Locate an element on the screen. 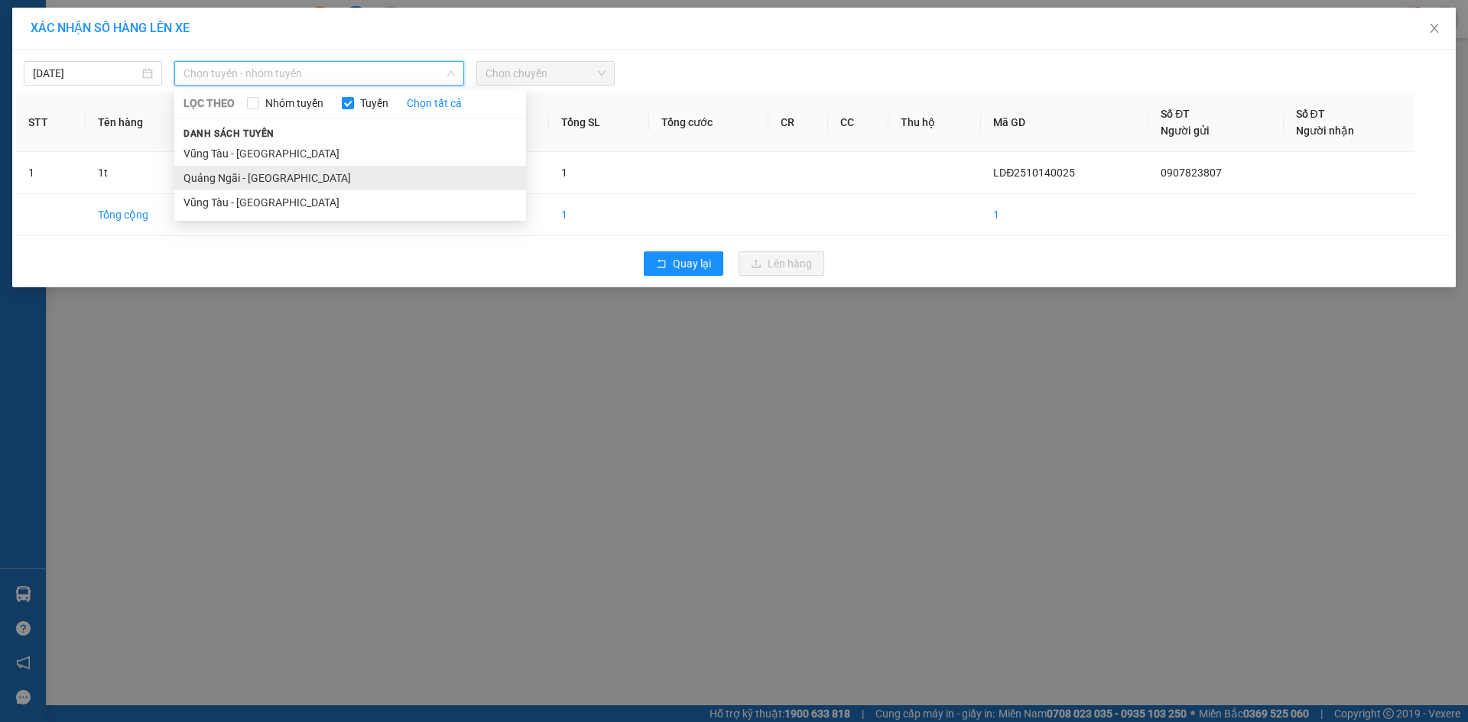 Image resolution: width=1468 pixels, height=722 pixels. span: 1 is located at coordinates (564, 173).